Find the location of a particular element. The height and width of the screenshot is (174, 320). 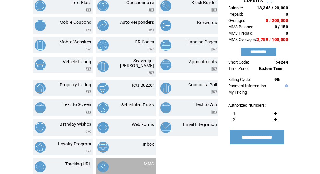

img: inbox.png is located at coordinates (103, 147).